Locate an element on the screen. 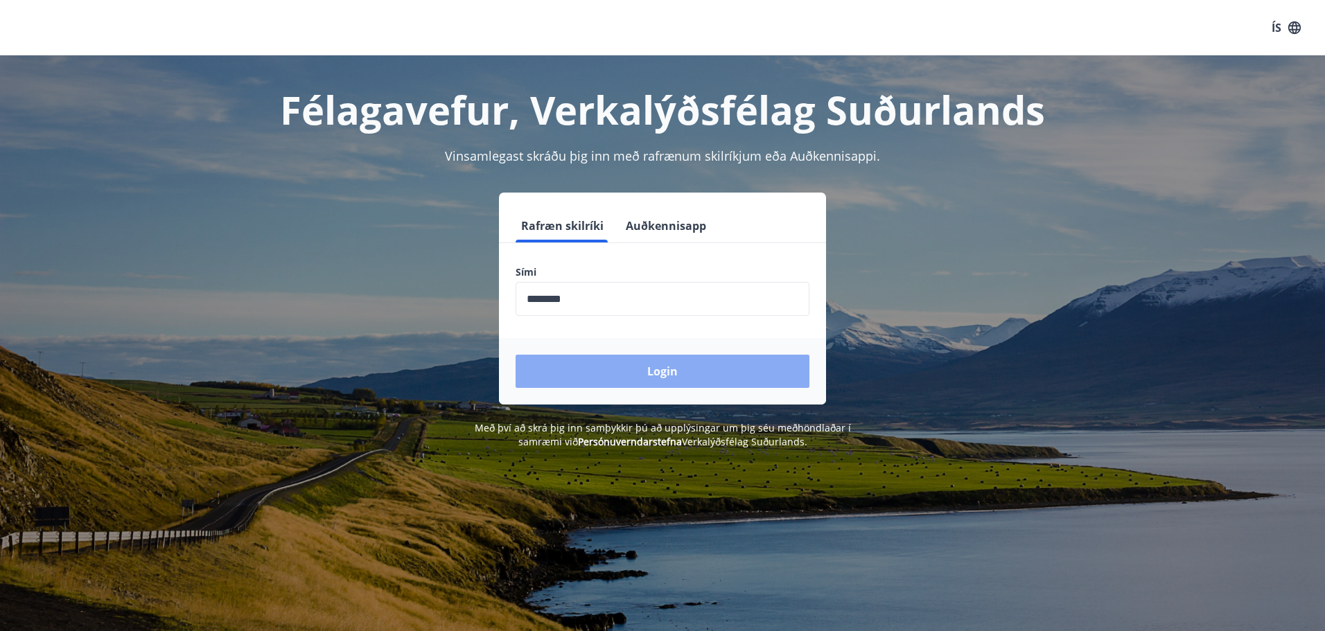 The width and height of the screenshot is (1325, 631). label: Sími is located at coordinates (662, 272).